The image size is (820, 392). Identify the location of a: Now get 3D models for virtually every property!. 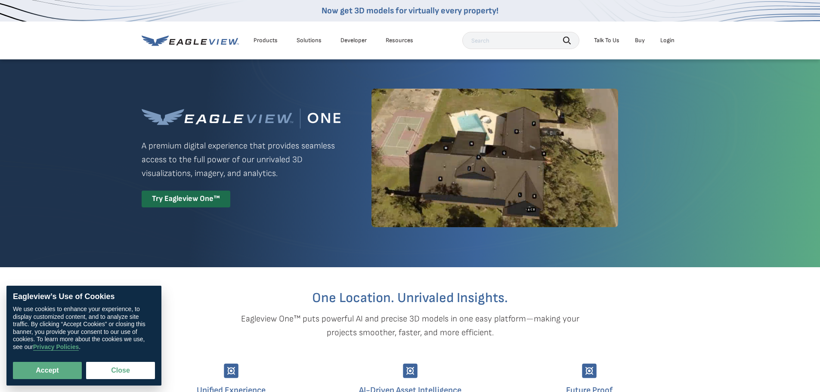
(410, 11).